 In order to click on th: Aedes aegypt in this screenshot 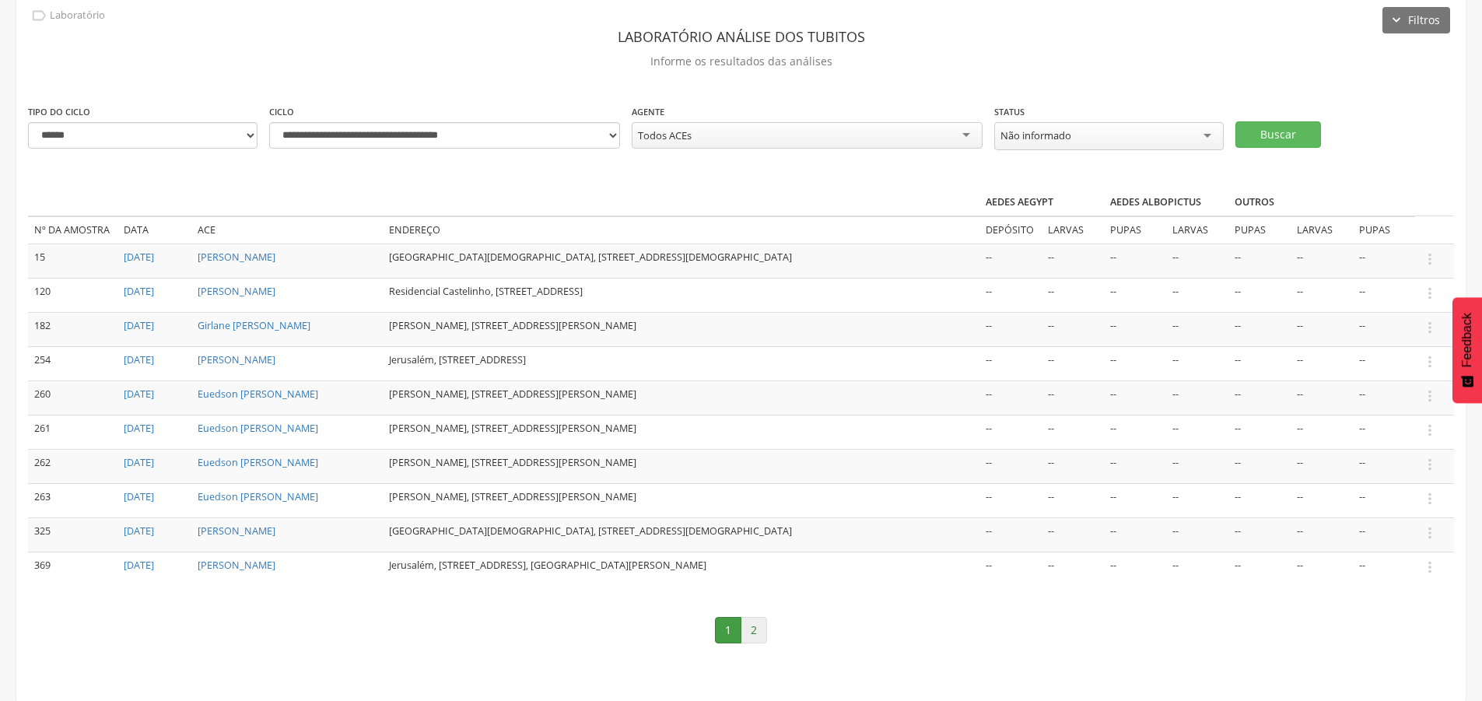, I will do `click(1042, 202)`.